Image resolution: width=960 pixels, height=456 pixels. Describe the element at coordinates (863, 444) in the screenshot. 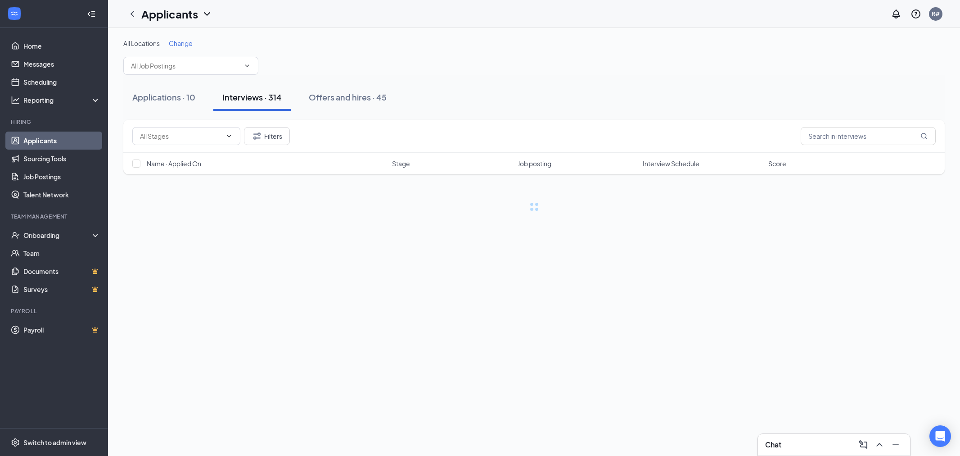

I see `button: ComposeMessage` at that location.